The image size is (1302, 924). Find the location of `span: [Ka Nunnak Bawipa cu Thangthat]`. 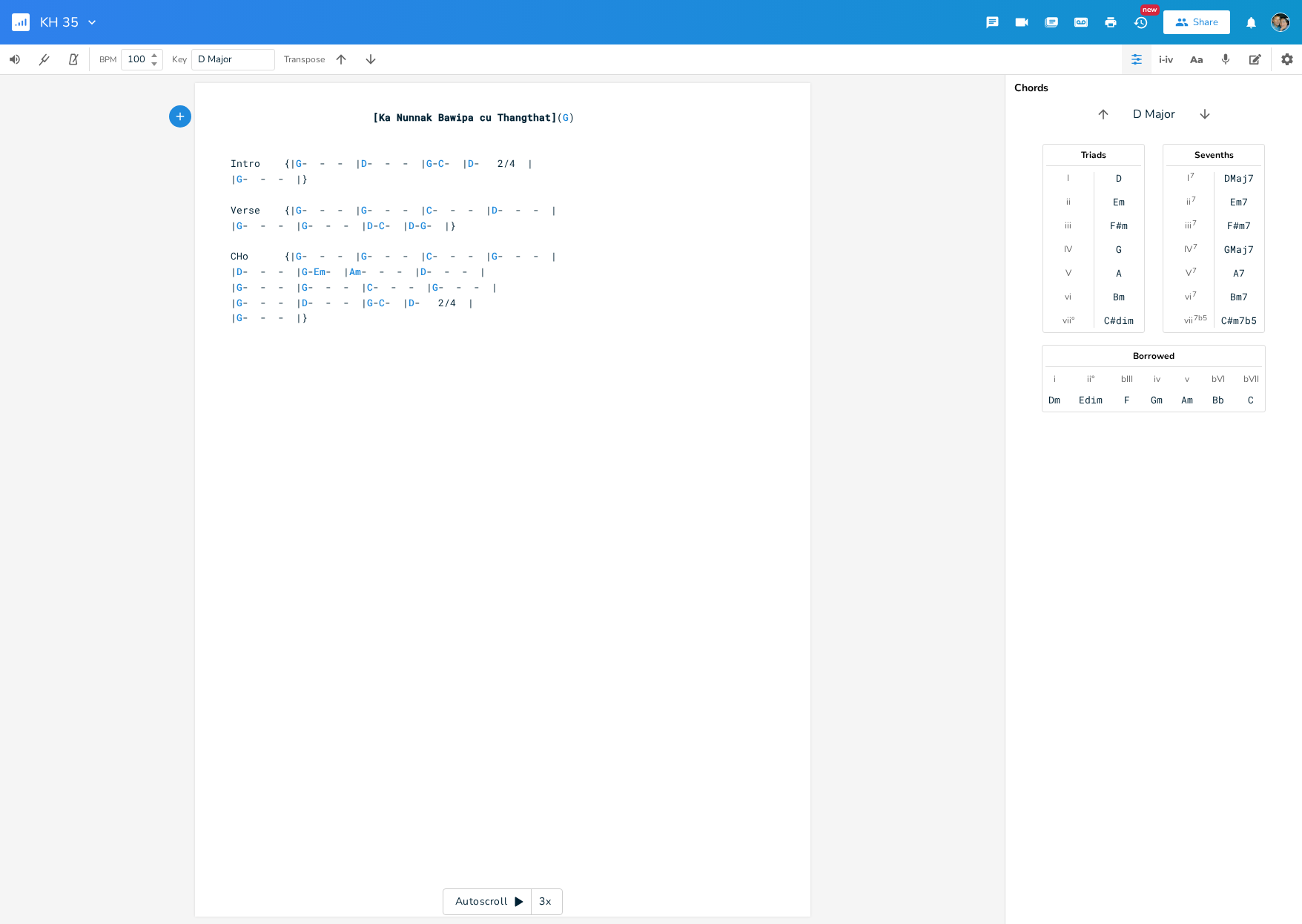

span: [Ka Nunnak Bawipa cu Thangthat] is located at coordinates (465, 117).